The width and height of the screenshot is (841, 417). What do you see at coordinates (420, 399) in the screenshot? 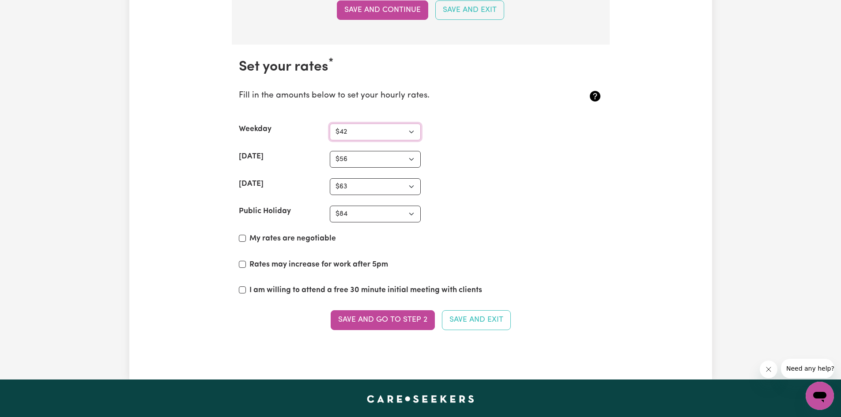
I see `a: Careseekers home page` at bounding box center [420, 399].